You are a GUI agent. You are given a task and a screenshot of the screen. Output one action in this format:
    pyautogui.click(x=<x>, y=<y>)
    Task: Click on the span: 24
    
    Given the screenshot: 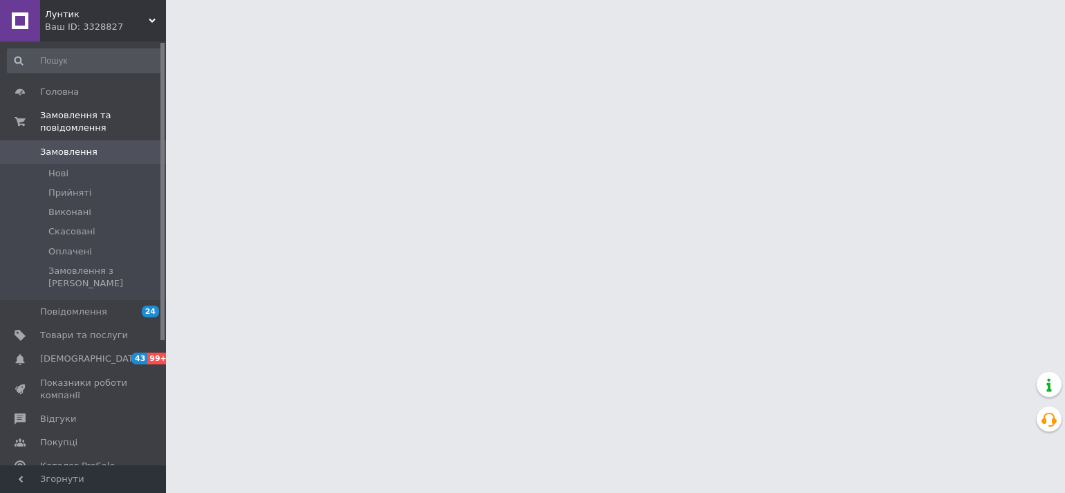 What is the action you would take?
    pyautogui.click(x=150, y=311)
    